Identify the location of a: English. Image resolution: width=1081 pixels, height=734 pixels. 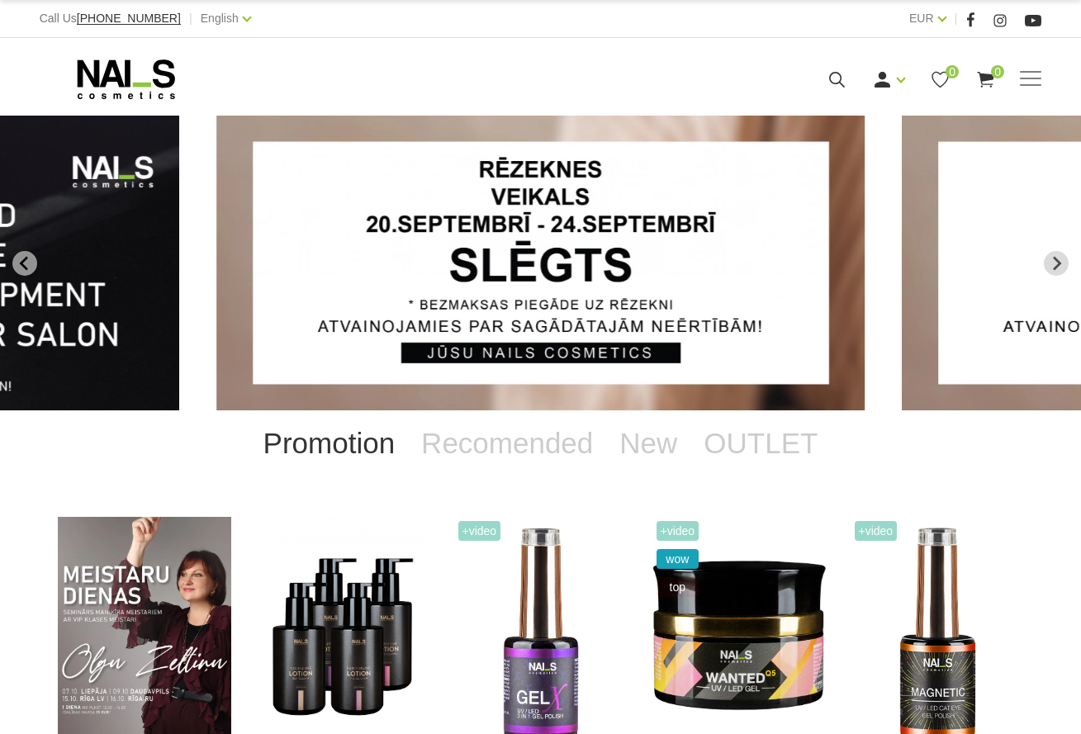
(220, 18).